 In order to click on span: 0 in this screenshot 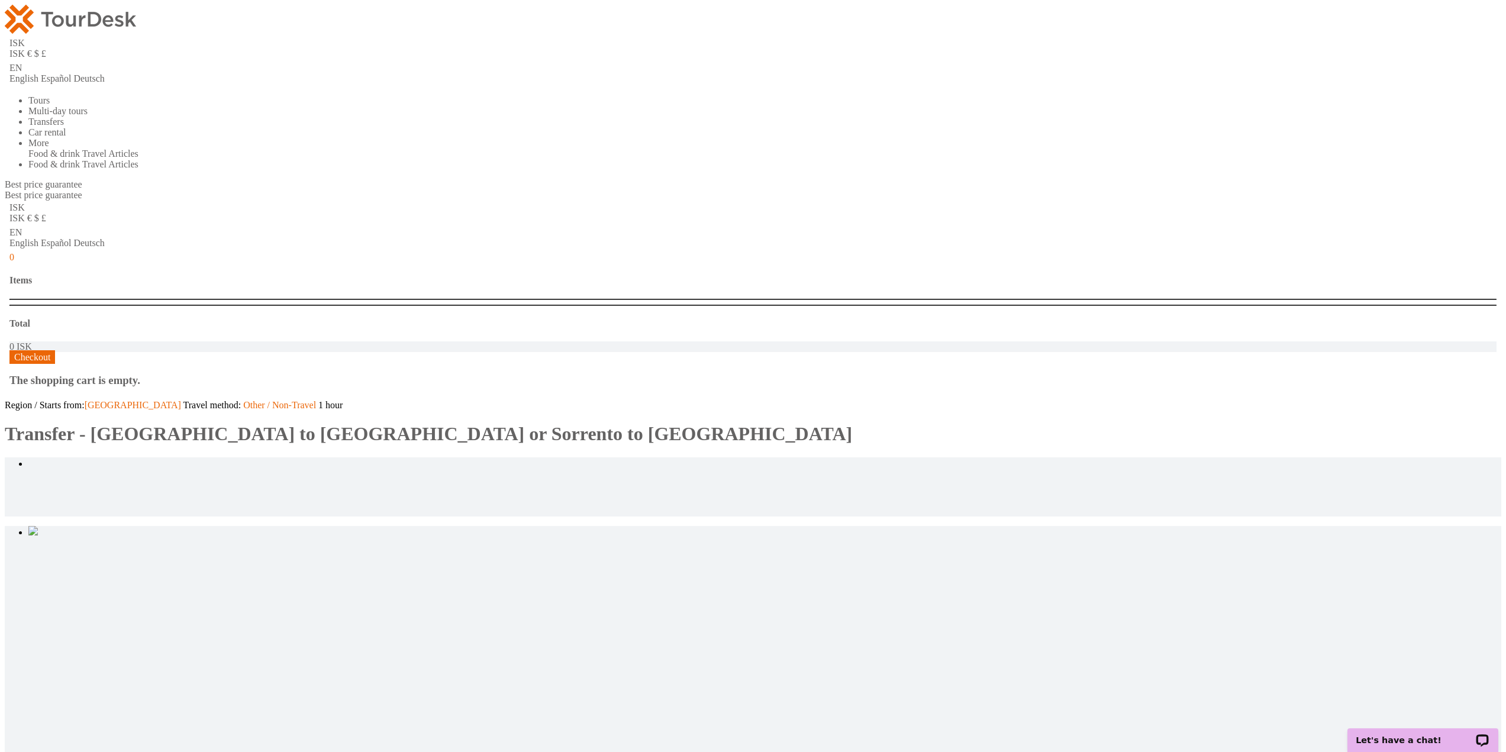, I will do `click(12, 257)`.